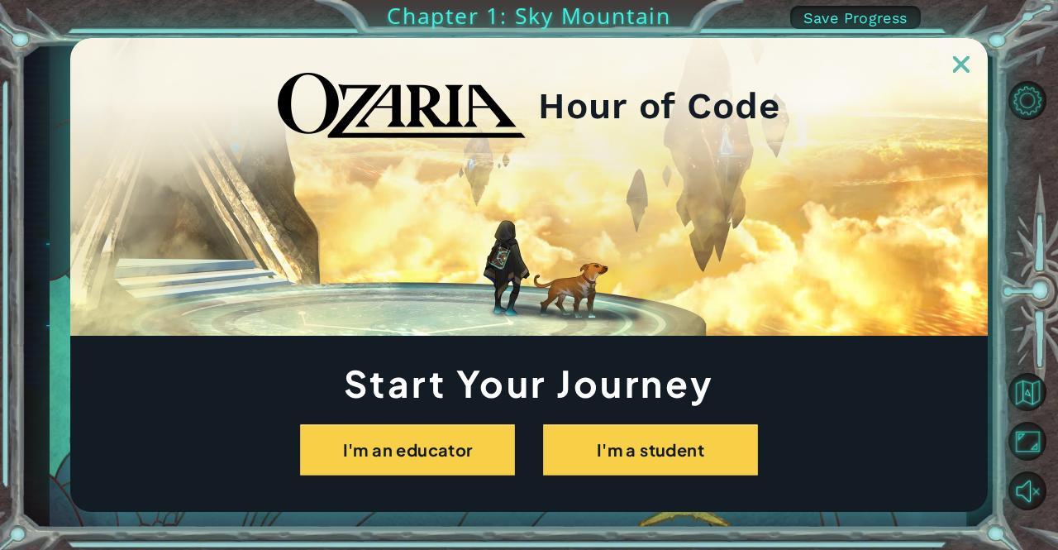  What do you see at coordinates (408, 450) in the screenshot?
I see `button: I'm an educator` at bounding box center [408, 450].